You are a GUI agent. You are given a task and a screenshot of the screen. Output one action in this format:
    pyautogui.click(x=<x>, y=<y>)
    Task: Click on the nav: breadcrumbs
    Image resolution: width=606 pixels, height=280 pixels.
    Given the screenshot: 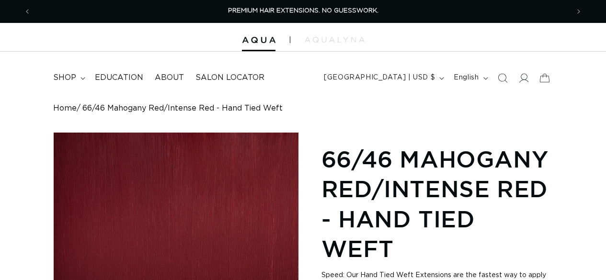 What is the action you would take?
    pyautogui.click(x=303, y=108)
    